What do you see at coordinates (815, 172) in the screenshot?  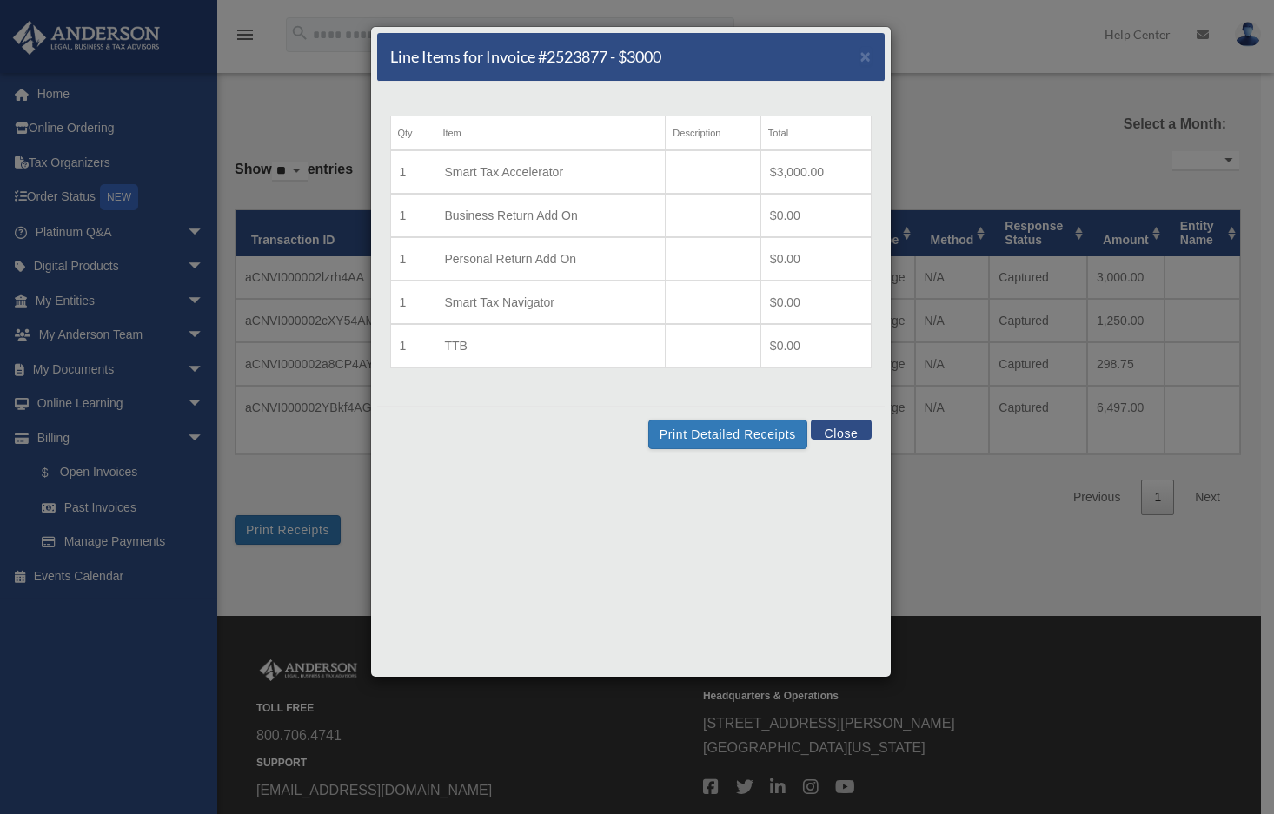 I see `td: $3,000.00` at bounding box center [815, 172].